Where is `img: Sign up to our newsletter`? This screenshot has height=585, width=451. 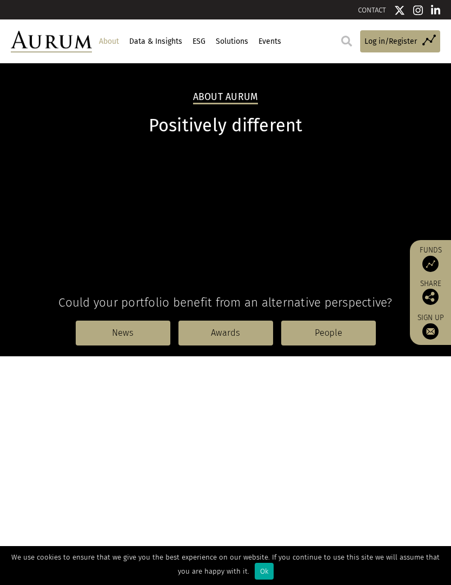
img: Sign up to our newsletter is located at coordinates (430, 331).